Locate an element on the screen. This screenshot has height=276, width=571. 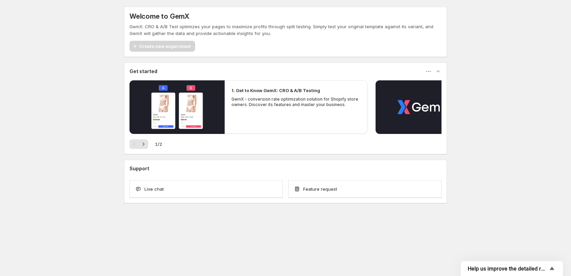
span: 1 / 2 is located at coordinates (158, 144).